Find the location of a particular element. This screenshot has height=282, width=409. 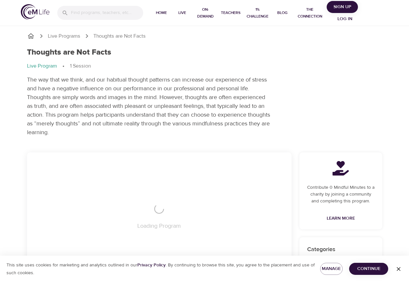

span: Continue is located at coordinates (368, 269).